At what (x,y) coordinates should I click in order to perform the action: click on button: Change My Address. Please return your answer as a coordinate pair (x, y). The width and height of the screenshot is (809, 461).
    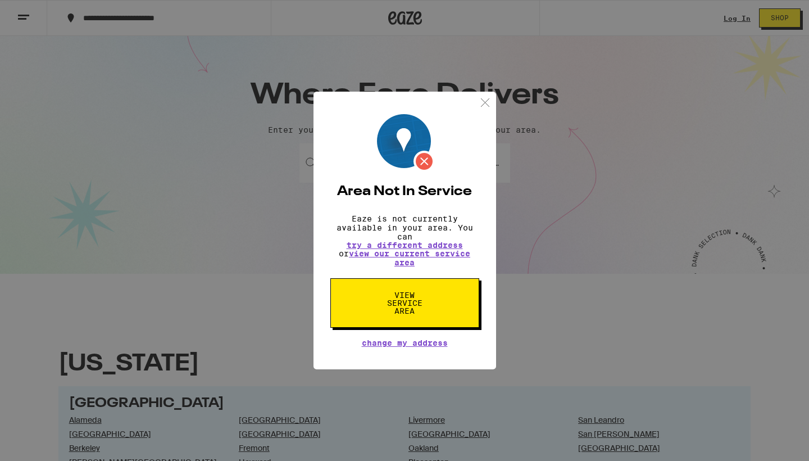
    Looking at the image, I should click on (405, 343).